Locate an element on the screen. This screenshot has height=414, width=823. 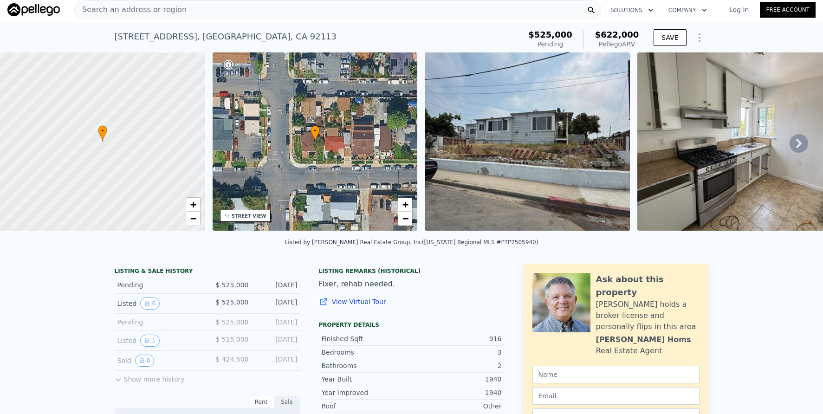
a: Free Account is located at coordinates (788, 10).